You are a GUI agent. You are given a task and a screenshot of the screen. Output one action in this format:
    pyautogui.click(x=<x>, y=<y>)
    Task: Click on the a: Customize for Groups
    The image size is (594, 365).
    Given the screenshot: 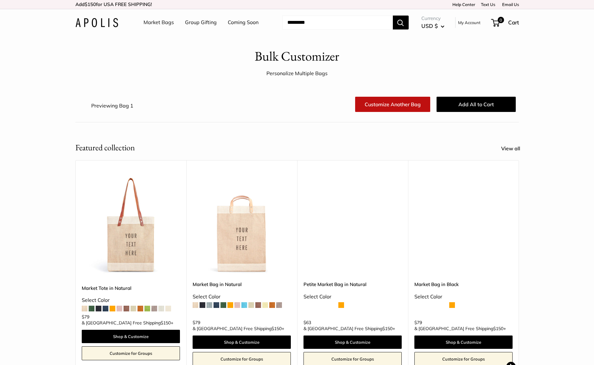 What is the action you would take?
    pyautogui.click(x=131, y=353)
    